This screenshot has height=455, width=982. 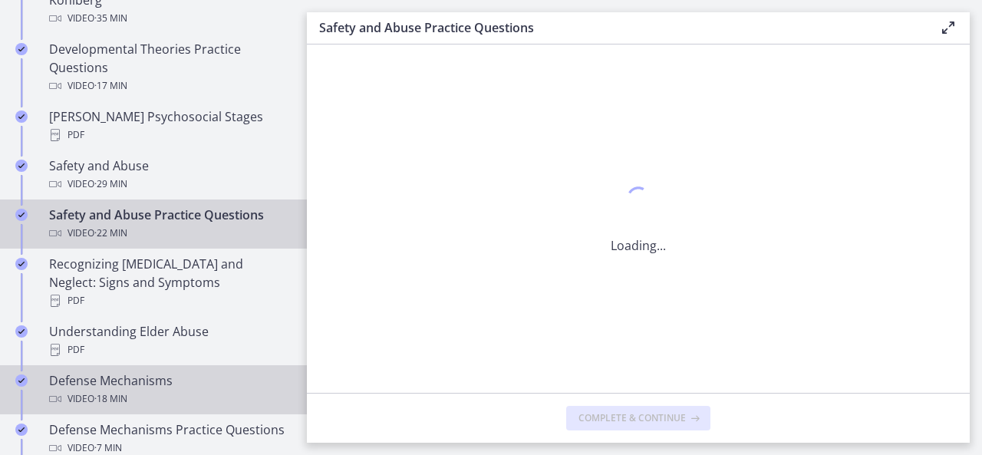 I want to click on span: · 29 min, so click(x=110, y=184).